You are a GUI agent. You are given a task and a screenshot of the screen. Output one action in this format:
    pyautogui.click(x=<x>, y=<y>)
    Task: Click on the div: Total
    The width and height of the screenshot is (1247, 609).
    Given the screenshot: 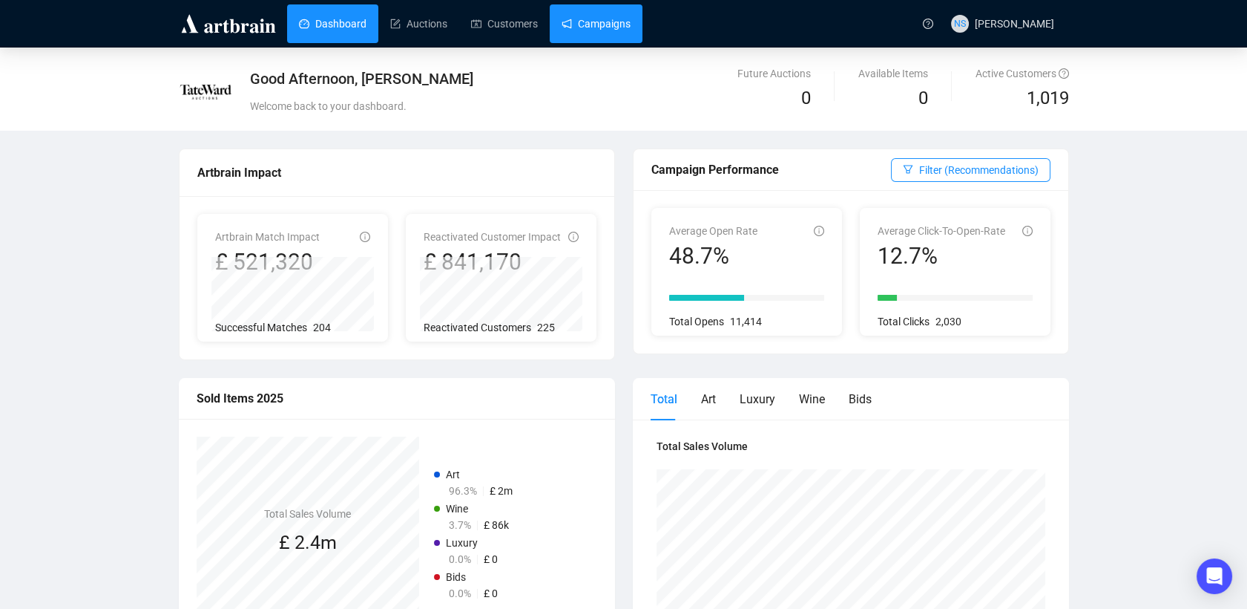 What is the action you would take?
    pyautogui.click(x=664, y=399)
    